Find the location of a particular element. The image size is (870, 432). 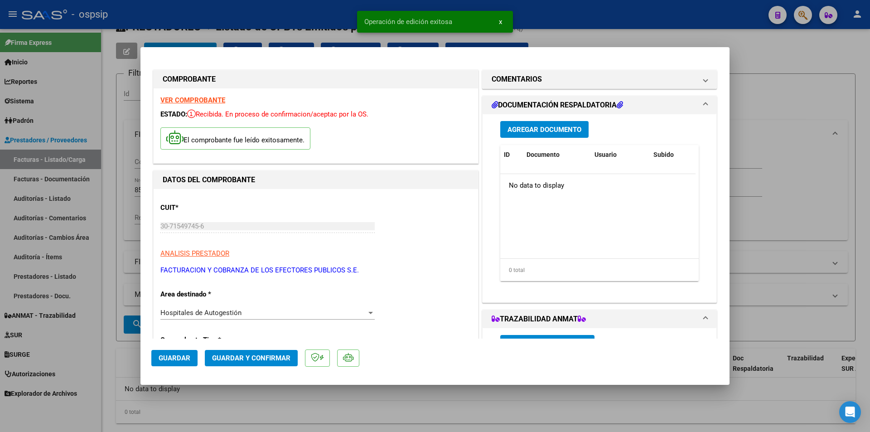

strong: COMPROBANTE is located at coordinates (189, 79).